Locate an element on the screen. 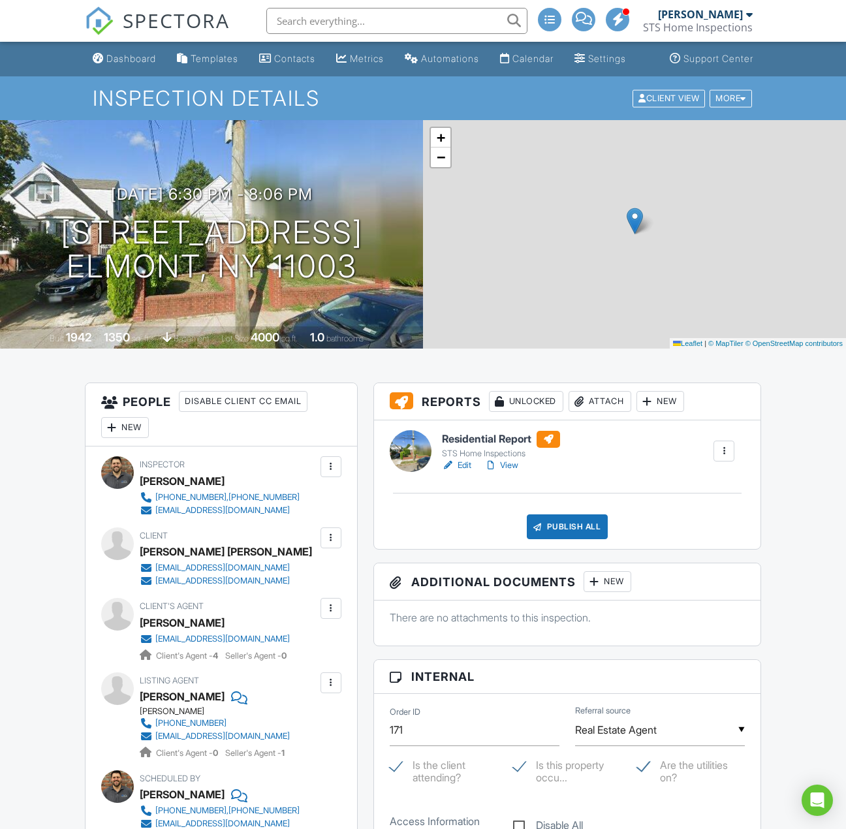 The image size is (846, 829). img: The Best Home Inspection Software - Spectora is located at coordinates (99, 21).